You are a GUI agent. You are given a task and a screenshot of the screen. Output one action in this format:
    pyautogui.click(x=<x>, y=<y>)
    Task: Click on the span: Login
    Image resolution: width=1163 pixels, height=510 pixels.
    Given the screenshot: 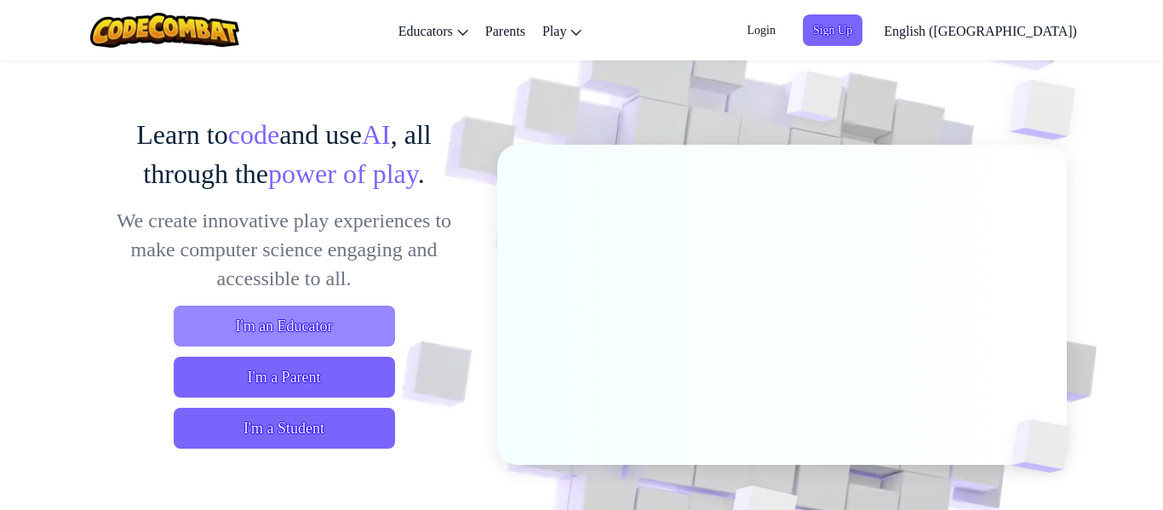 What is the action you would take?
    pyautogui.click(x=760, y=30)
    